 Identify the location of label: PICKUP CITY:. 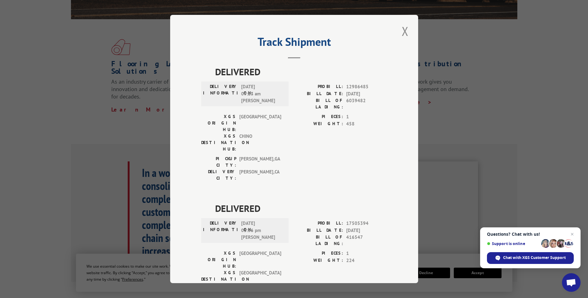
(218, 162).